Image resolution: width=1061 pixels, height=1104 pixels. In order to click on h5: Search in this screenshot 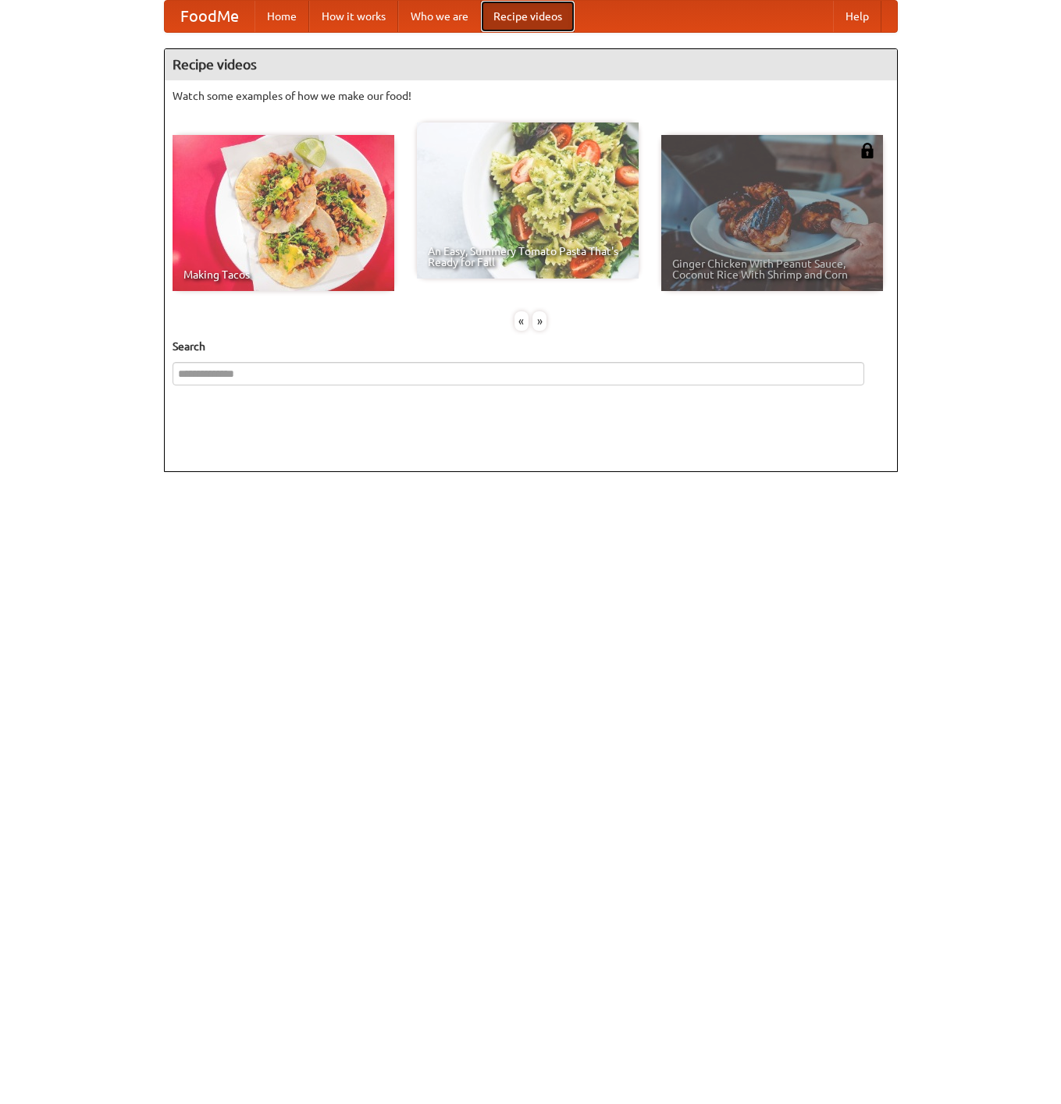, I will do `click(531, 346)`.